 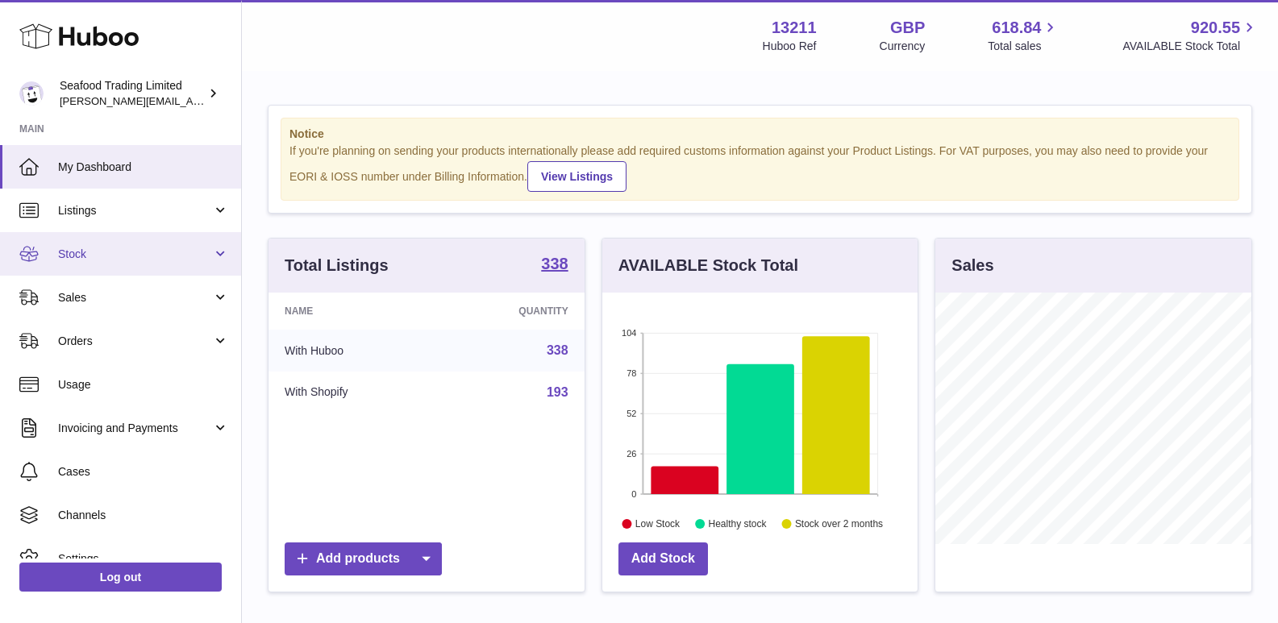 What do you see at coordinates (1190, 35) in the screenshot?
I see `a: 920.55 AVAILABLE Stock Total` at bounding box center [1190, 35].